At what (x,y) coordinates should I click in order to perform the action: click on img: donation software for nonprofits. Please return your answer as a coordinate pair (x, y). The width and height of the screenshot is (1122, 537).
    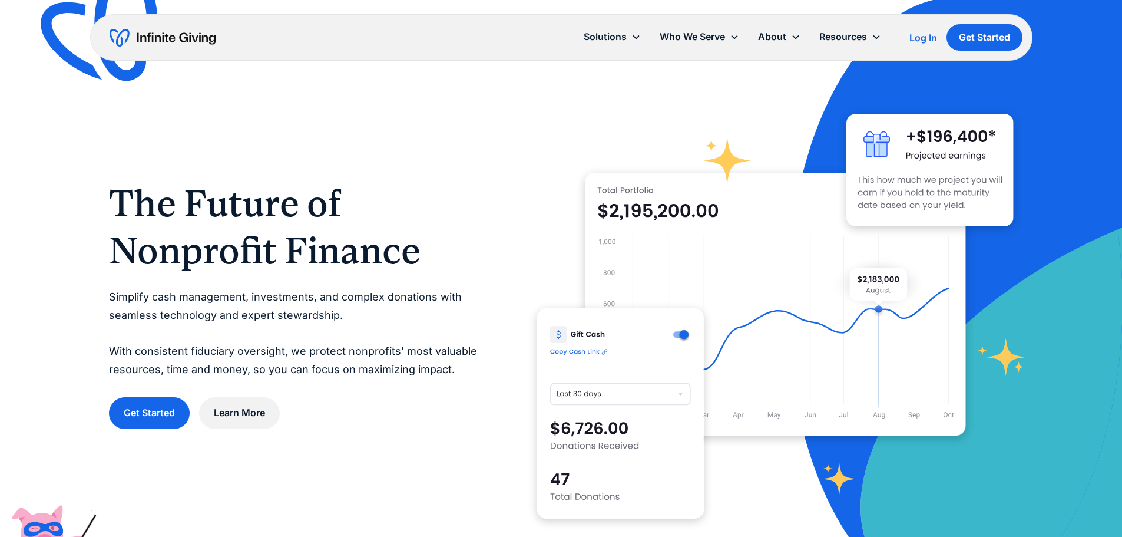
    Looking at the image, I should click on (620, 413).